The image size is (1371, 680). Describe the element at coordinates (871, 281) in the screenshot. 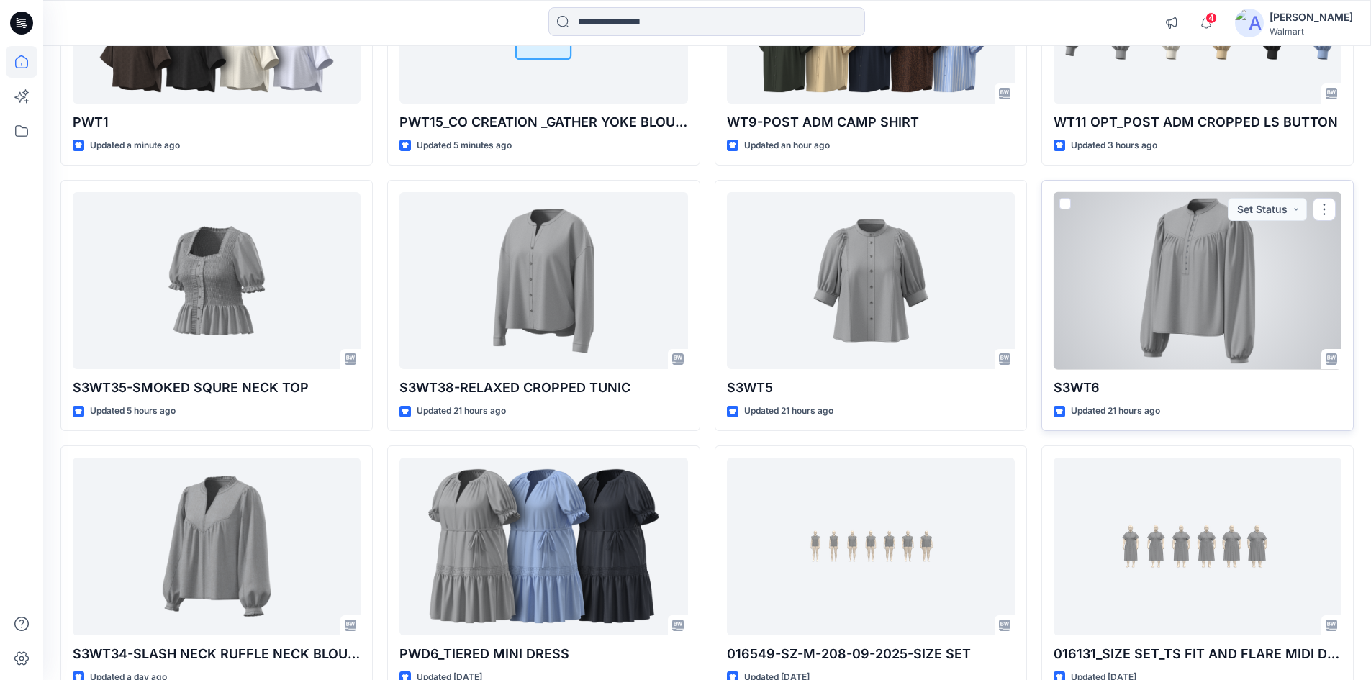

I see `a: S3WT5` at that location.